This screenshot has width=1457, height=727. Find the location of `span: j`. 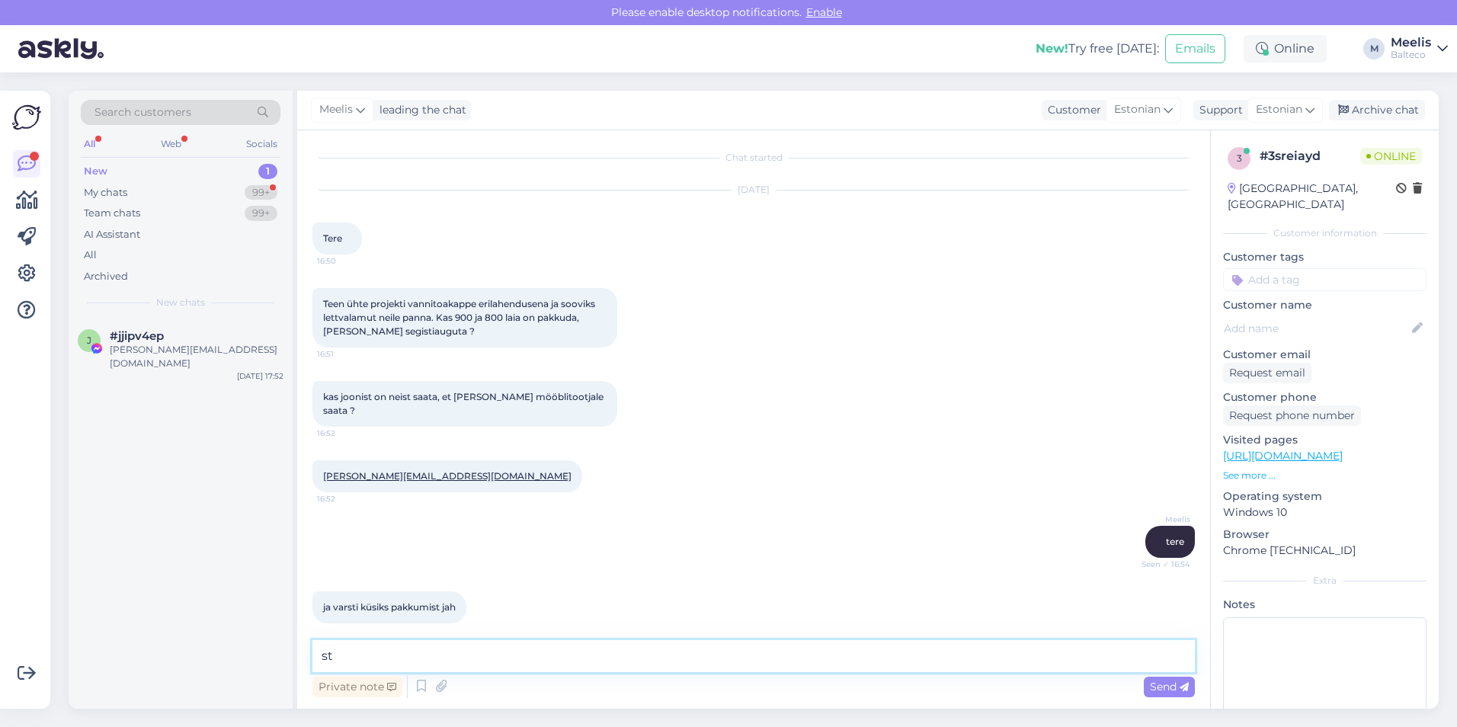

span: j is located at coordinates (89, 340).